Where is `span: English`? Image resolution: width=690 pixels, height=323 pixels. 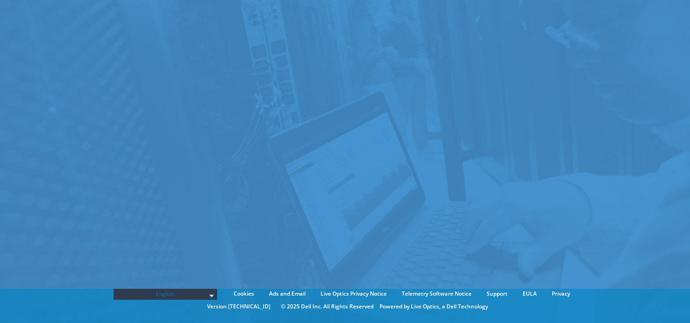
span: English is located at coordinates (166, 294).